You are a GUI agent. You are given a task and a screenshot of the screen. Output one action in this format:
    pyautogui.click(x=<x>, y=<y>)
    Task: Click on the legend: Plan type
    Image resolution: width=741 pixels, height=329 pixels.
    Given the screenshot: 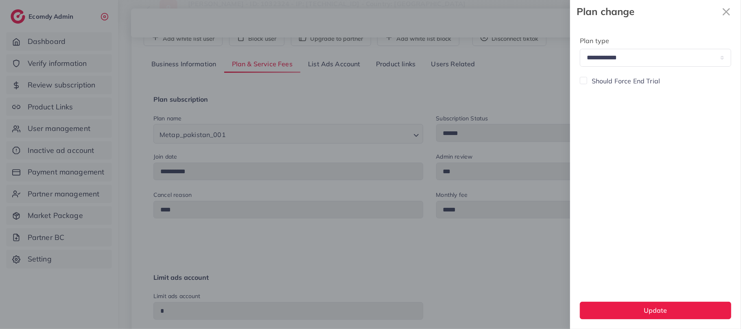 What is the action you would take?
    pyautogui.click(x=656, y=41)
    